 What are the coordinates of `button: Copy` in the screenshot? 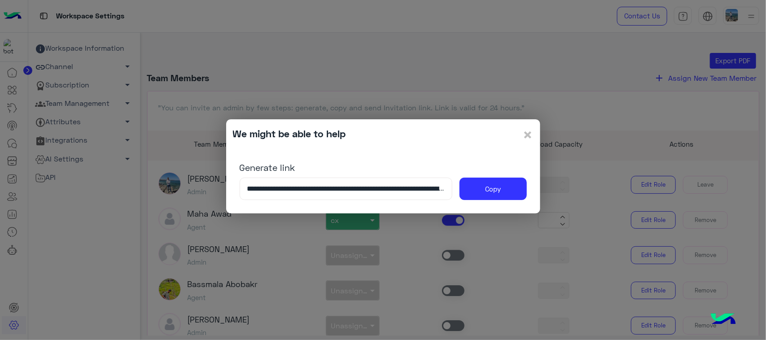 It's located at (493, 189).